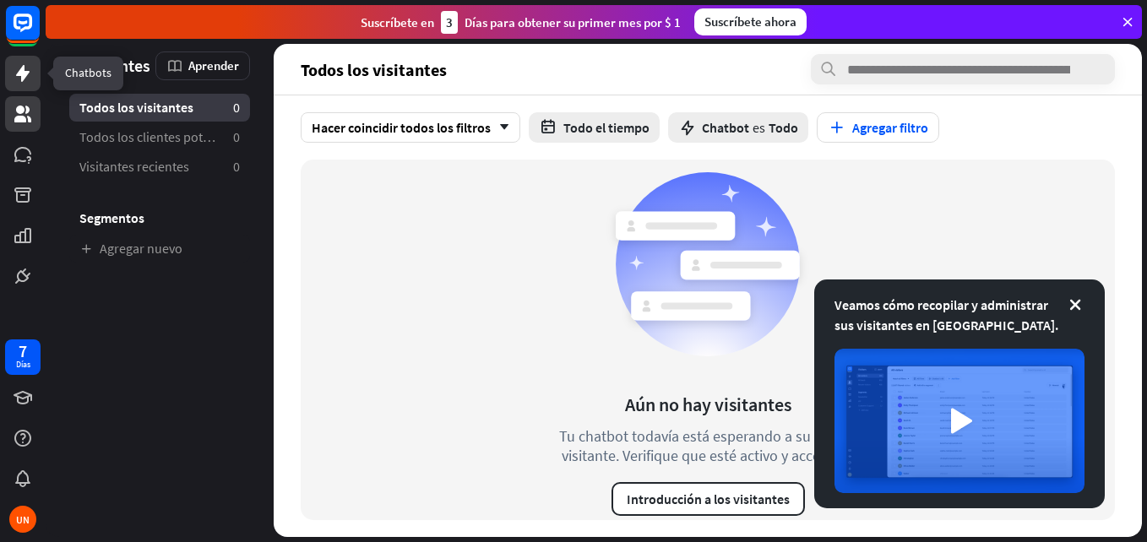 Image resolution: width=1147 pixels, height=542 pixels. What do you see at coordinates (397, 22) in the screenshot?
I see `font: Suscríbete en` at bounding box center [397, 22].